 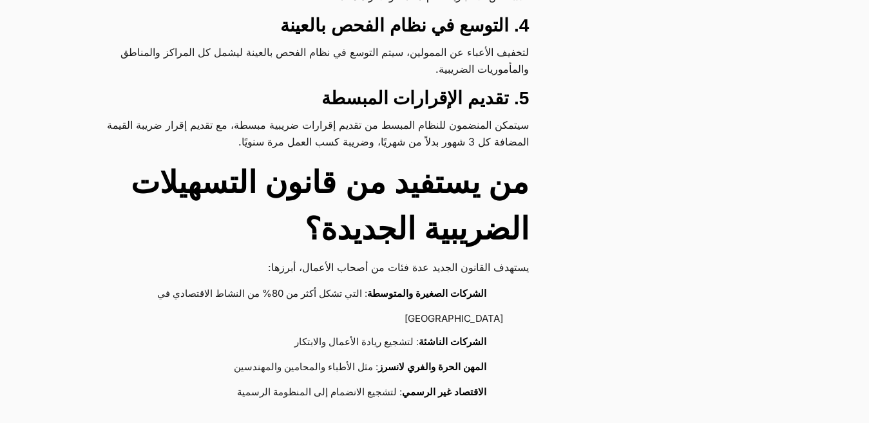 I want to click on p: لتخفيف الأعباء عن الممولين، سيتم التوسع في نظام الفحص بالعينة ليشمل كل المراكز والمناطق والمأموري..., so click(x=312, y=61).